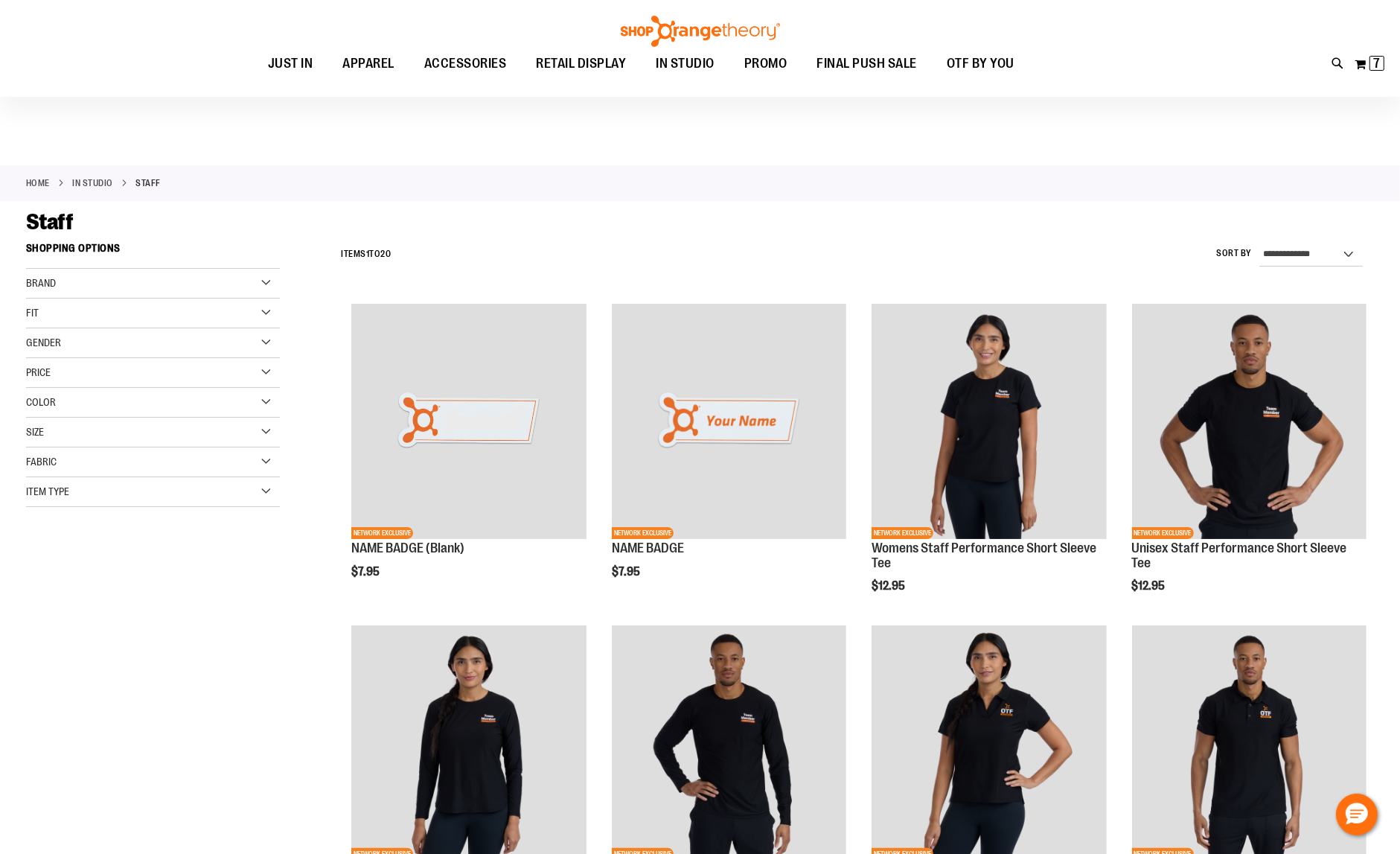 This screenshot has width=1400, height=854. Describe the element at coordinates (468, 422) in the screenshot. I see `a: NAME BADGE (Blank)NETWORK EXCLUSIVE` at that location.